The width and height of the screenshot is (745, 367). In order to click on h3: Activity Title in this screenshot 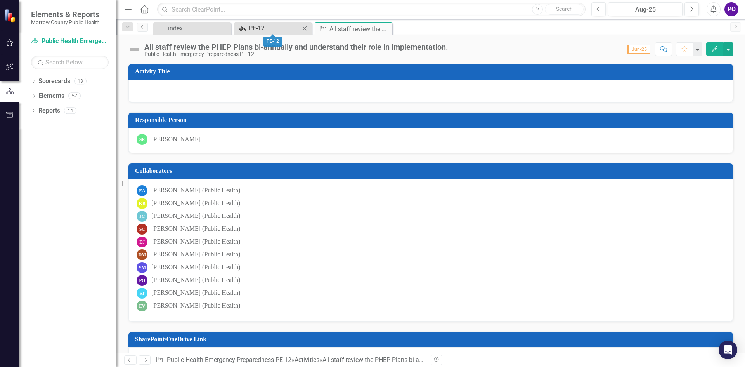, I will do `click(432, 71)`.